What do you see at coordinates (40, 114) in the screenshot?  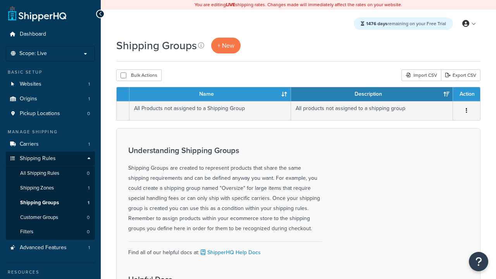 I see `span: Pickup Locations` at bounding box center [40, 114].